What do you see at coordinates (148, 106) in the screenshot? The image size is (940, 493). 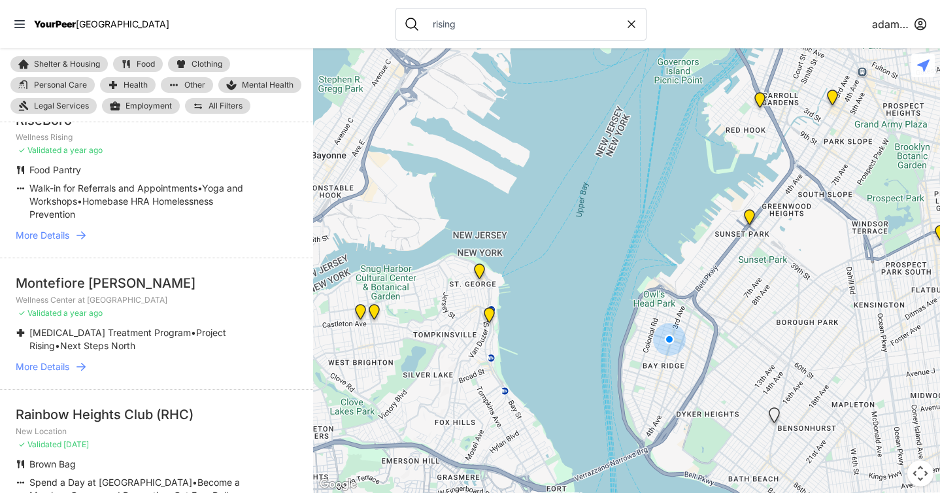 I see `span: Employment` at bounding box center [148, 106].